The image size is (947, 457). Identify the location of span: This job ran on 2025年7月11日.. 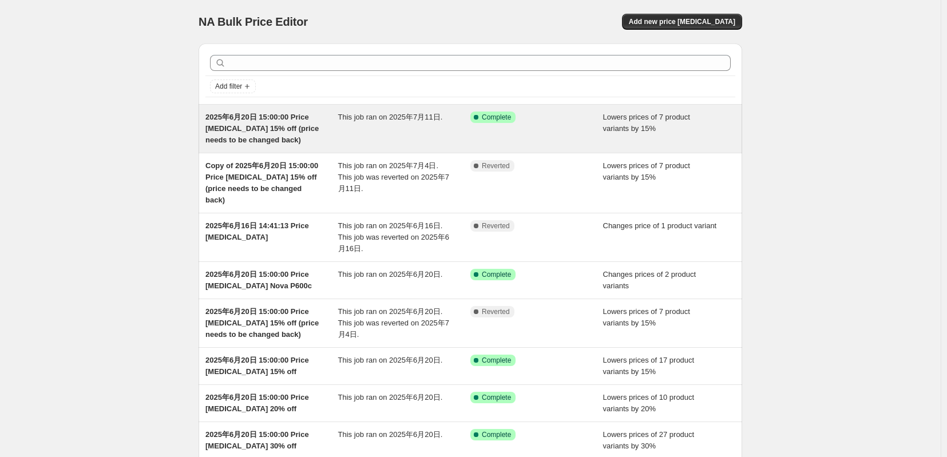
(390, 117).